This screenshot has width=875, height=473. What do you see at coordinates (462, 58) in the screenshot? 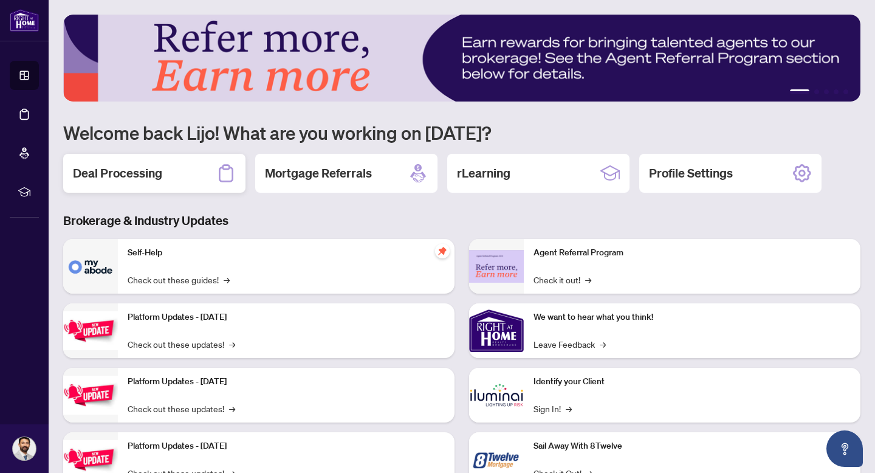
I see `img: Slide 0` at bounding box center [462, 58].